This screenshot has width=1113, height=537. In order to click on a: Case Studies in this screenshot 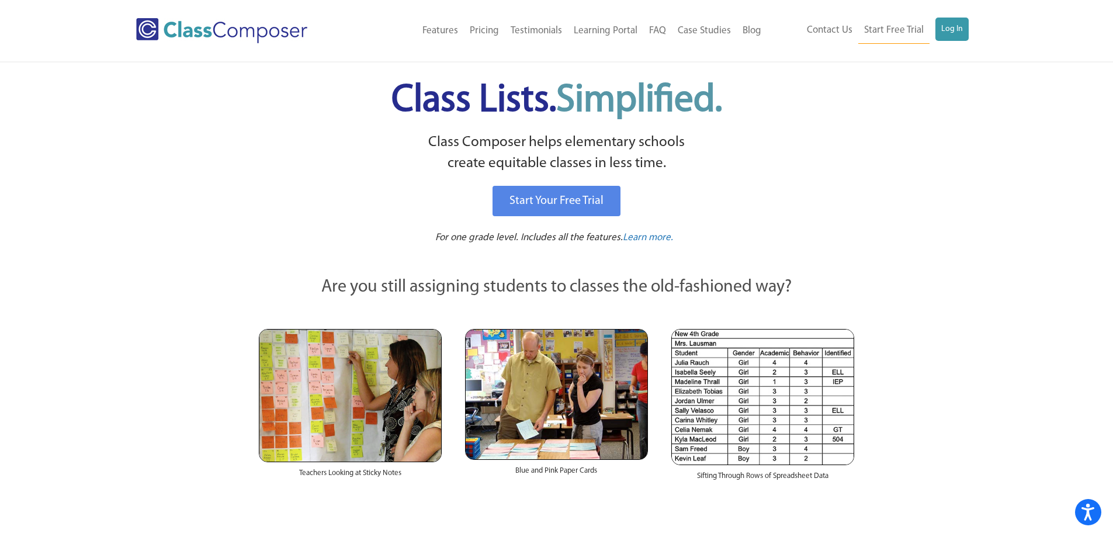, I will do `click(704, 31)`.